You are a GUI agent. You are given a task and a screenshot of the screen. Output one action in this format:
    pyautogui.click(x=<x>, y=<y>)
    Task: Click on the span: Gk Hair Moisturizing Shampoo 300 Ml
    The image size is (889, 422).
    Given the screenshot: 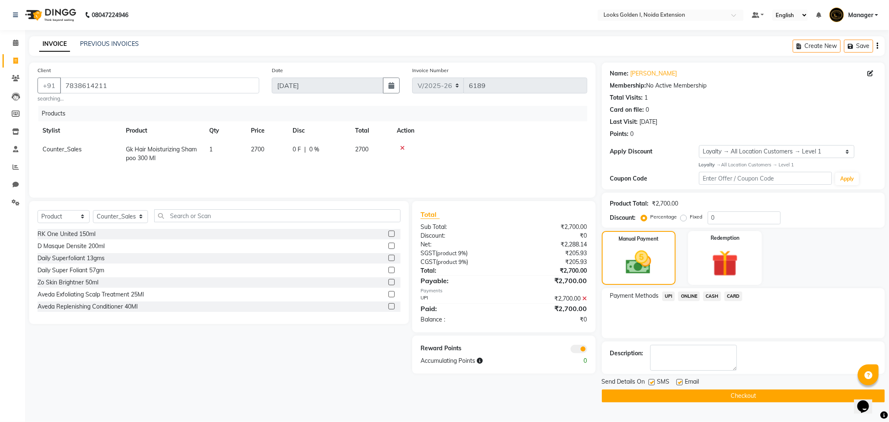 What is the action you would take?
    pyautogui.click(x=161, y=153)
    